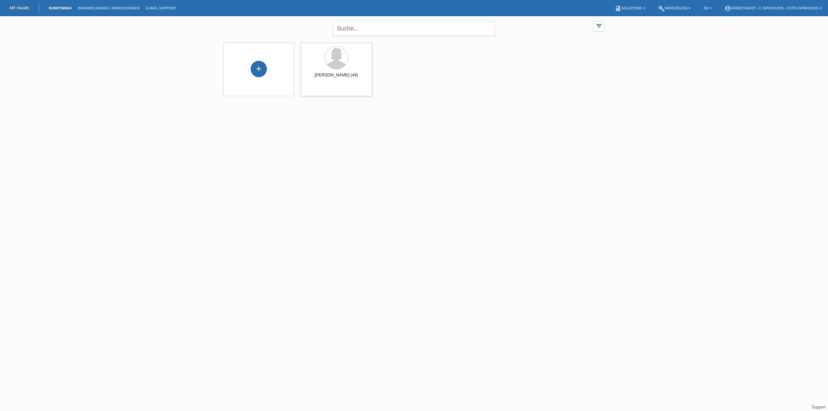 The image size is (828, 411). Describe the element at coordinates (630, 8) in the screenshot. I see `a: bookAnleitung ▾` at that location.